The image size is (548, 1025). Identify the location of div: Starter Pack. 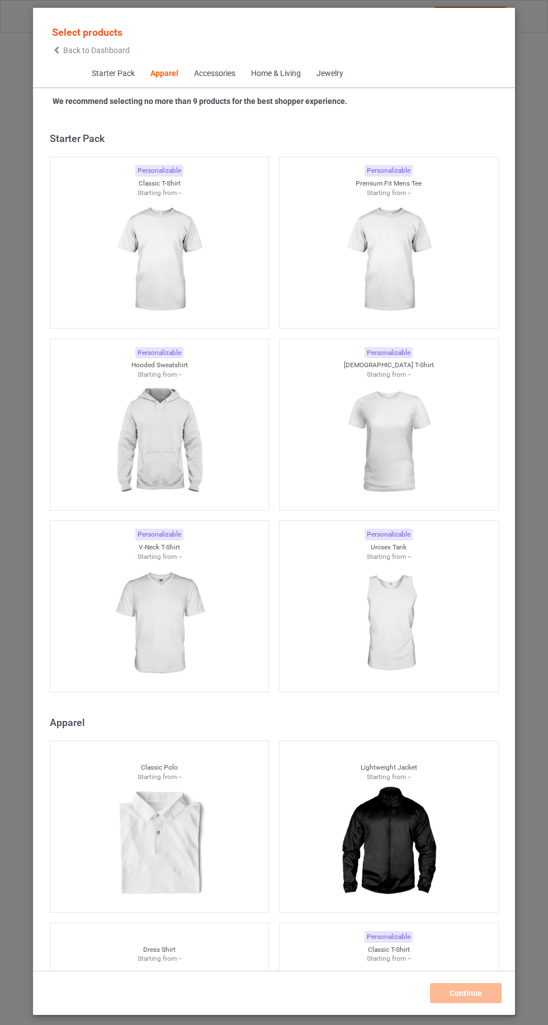
(277, 138).